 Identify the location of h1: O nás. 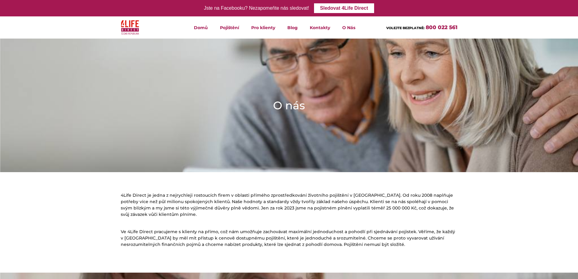
(289, 105).